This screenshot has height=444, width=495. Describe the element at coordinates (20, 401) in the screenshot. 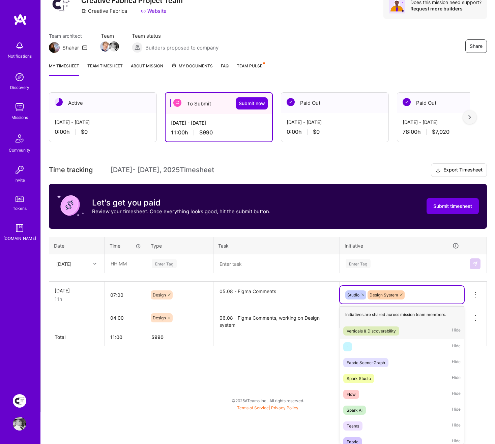

I see `img: Creative Fabrica Project Team` at that location.